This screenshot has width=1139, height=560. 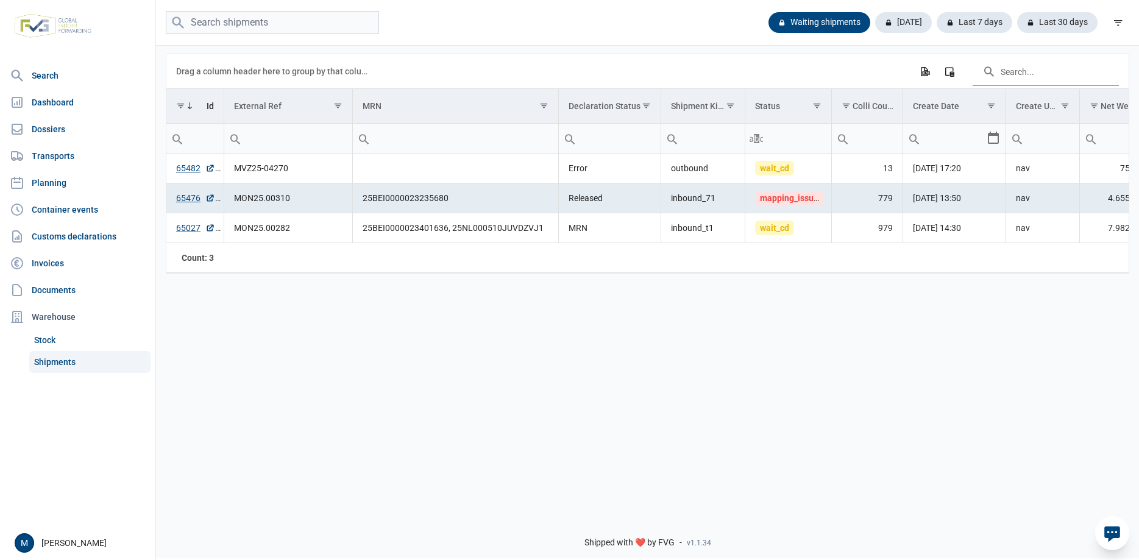 What do you see at coordinates (455, 198) in the screenshot?
I see `td: 25BEI0000023235680` at bounding box center [455, 198].